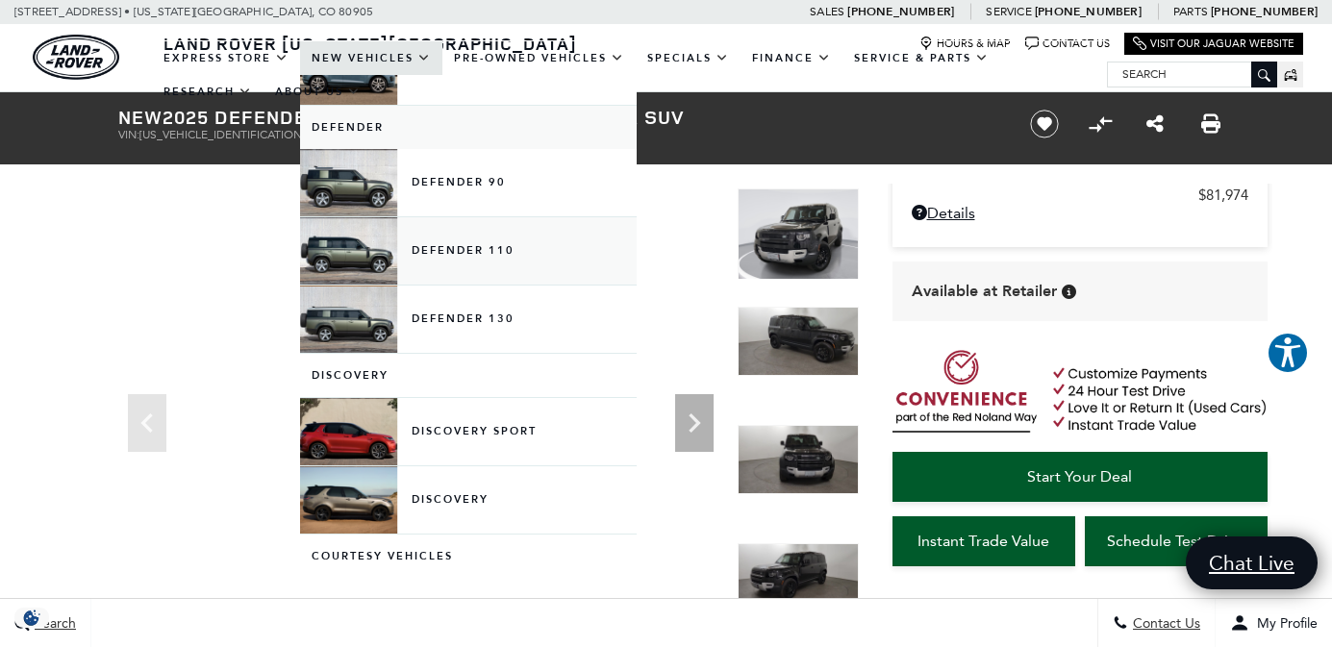 This screenshot has height=647, width=1332. I want to click on a: Defender, so click(468, 127).